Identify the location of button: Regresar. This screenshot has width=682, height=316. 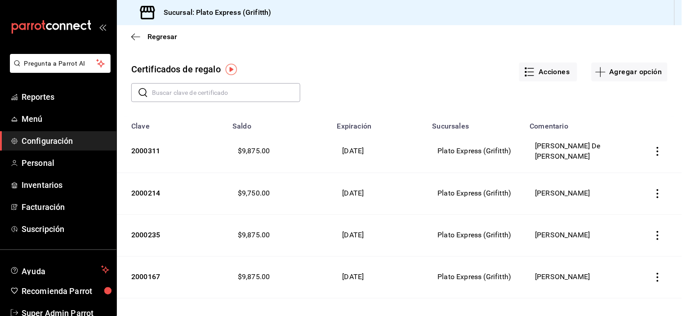
(154, 36).